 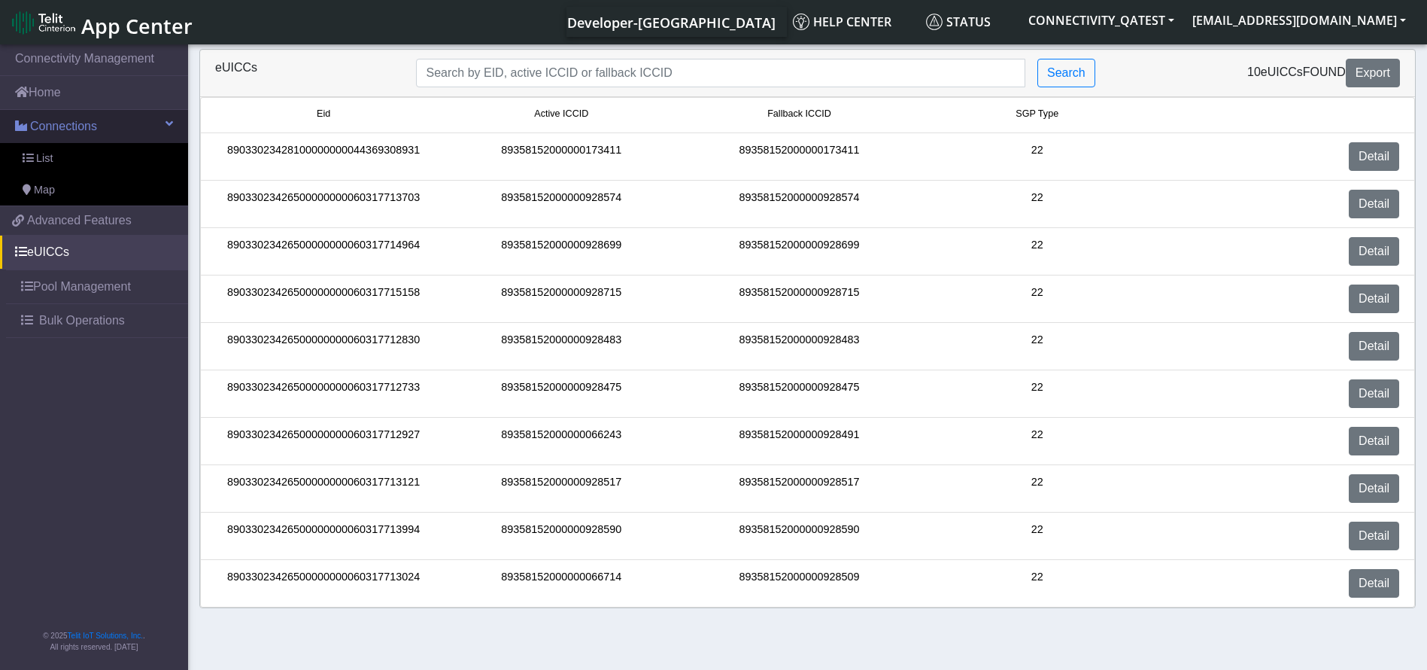 What do you see at coordinates (323, 536) in the screenshot?
I see `div: 89033023426500000000060317713994` at bounding box center [323, 536].